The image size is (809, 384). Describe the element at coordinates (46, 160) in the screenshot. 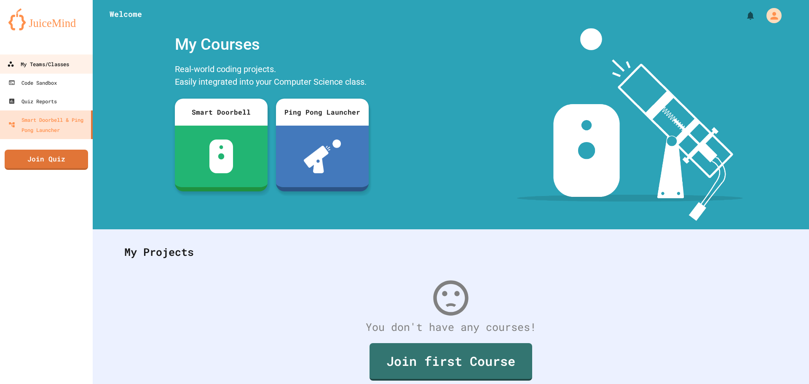

I see `a: Join Quiz` at that location.